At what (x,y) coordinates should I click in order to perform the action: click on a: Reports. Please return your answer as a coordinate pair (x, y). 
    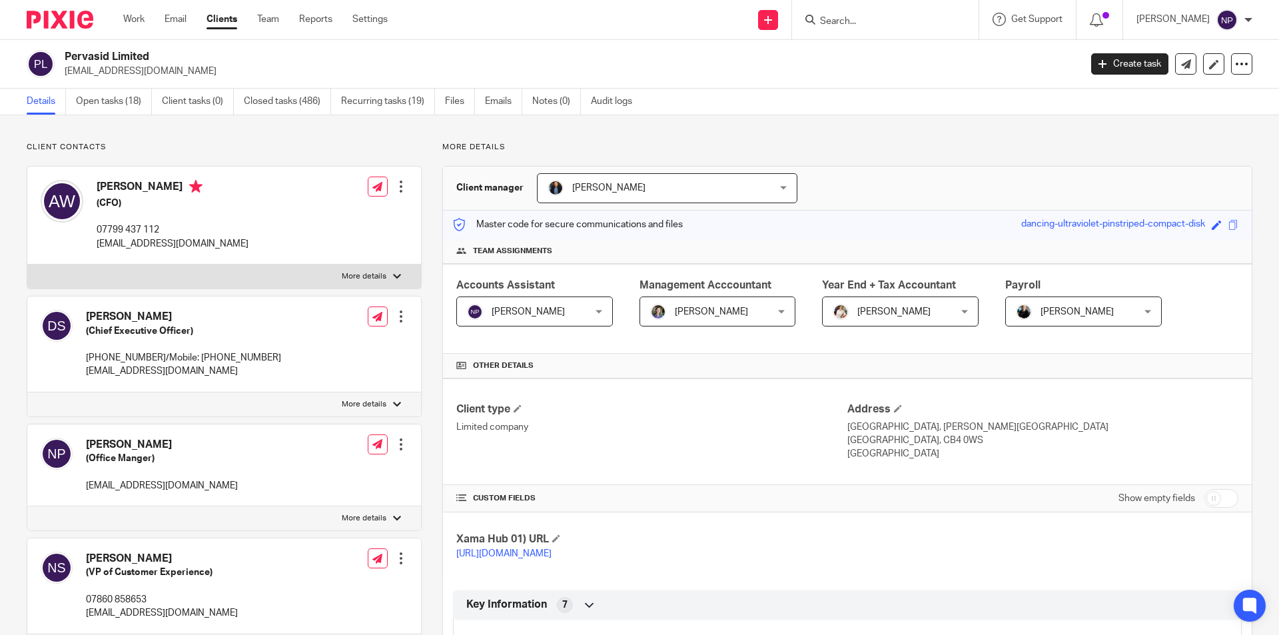
    Looking at the image, I should click on (316, 19).